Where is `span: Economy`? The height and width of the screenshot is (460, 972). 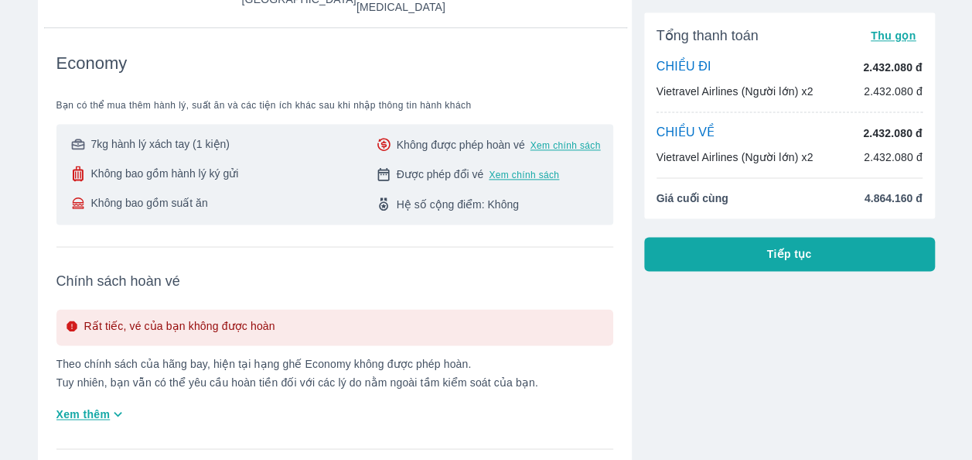 span: Economy is located at coordinates (92, 63).